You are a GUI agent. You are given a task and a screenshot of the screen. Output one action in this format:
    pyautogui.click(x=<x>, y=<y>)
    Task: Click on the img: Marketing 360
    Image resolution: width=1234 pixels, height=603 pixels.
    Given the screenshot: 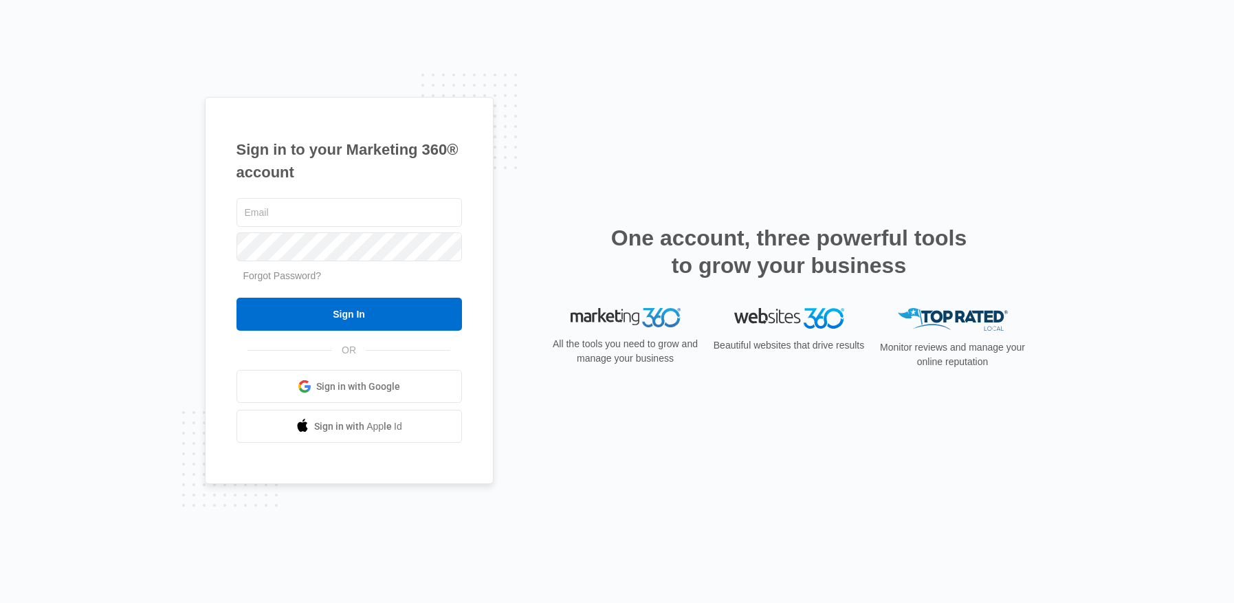 What is the action you would take?
    pyautogui.click(x=625, y=318)
    